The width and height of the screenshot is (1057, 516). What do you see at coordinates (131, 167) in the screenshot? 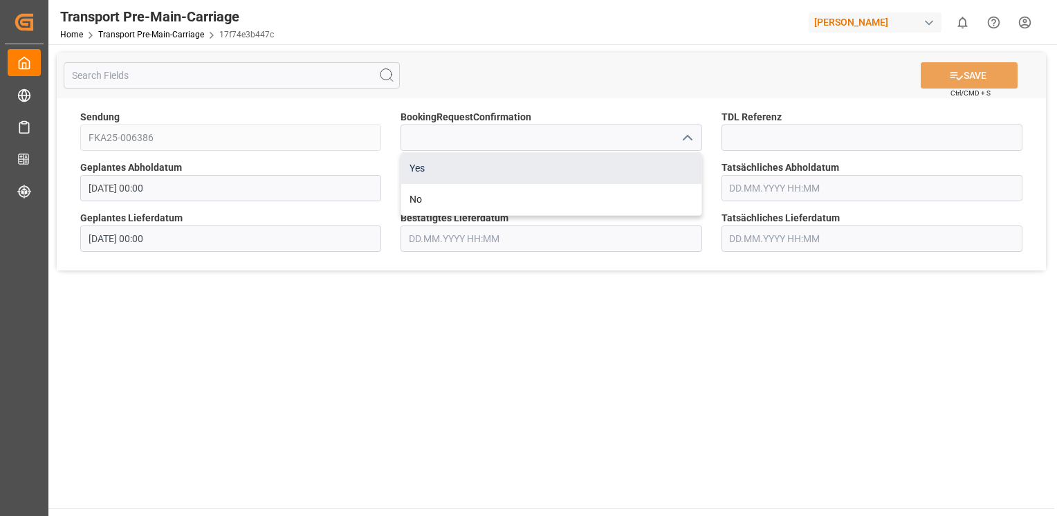
I see `span: Geplantes Abholdatum` at bounding box center [131, 167].